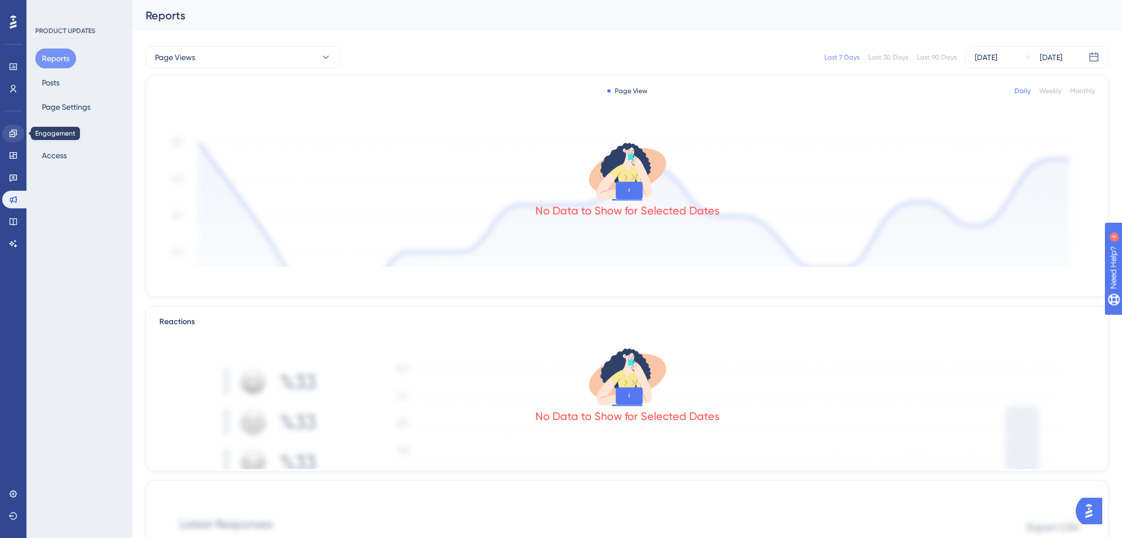  I want to click on div: PRODUCT UPDATES, so click(65, 31).